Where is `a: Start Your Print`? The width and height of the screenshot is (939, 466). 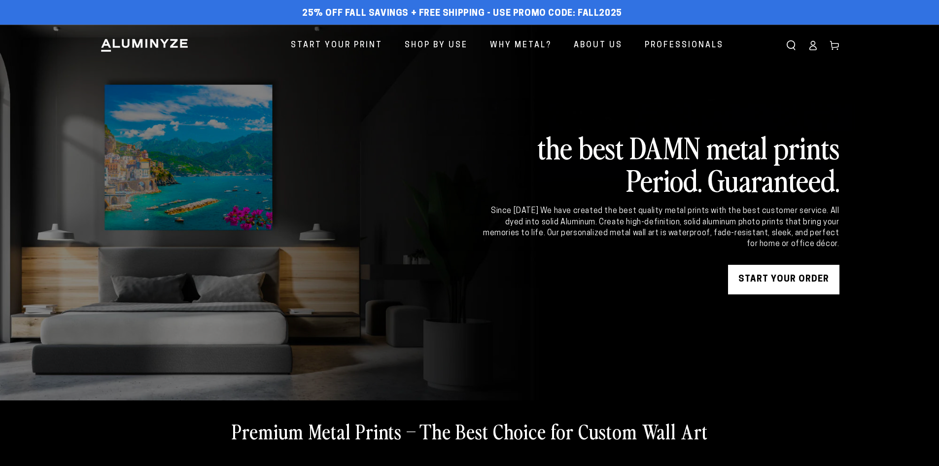
a: Start Your Print is located at coordinates (337, 45).